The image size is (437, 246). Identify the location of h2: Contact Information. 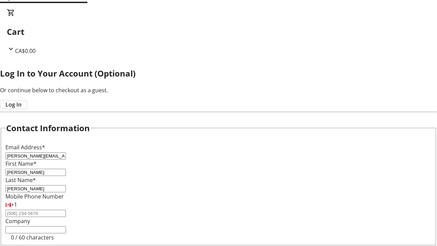
(48, 128).